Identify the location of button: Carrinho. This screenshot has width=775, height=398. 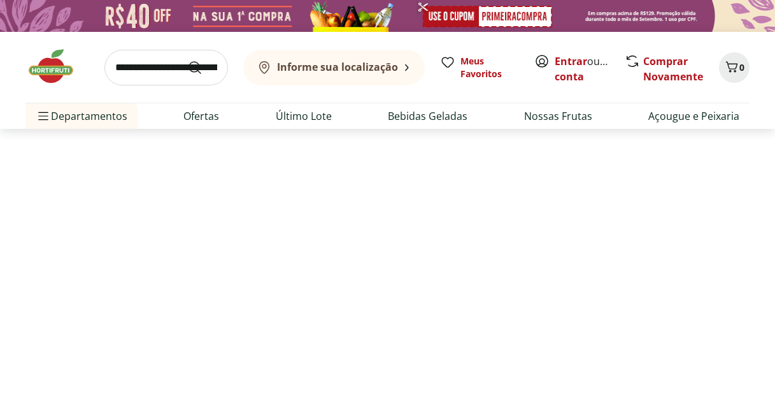
(735, 68).